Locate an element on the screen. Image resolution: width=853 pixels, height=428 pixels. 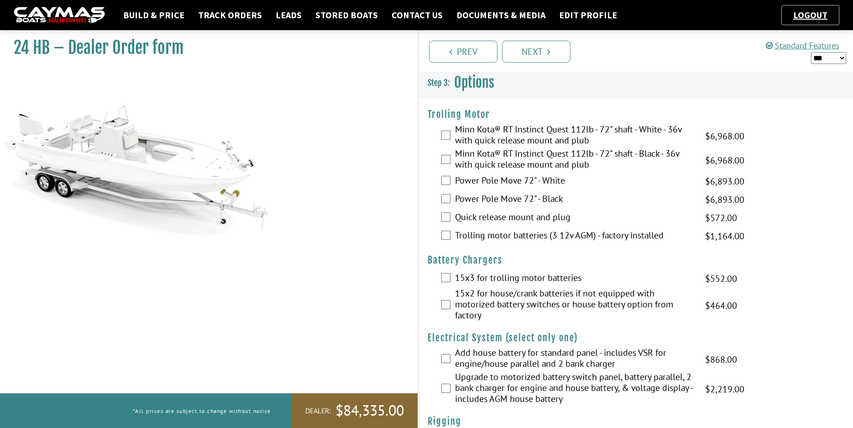
label: Quick release mount and plug is located at coordinates (574, 218).